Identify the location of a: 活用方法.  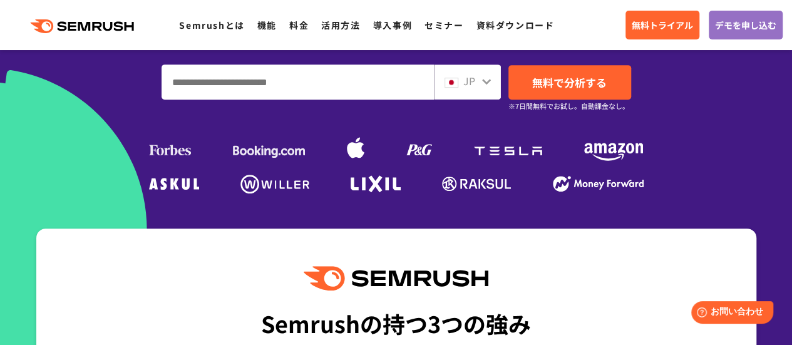
(340, 25).